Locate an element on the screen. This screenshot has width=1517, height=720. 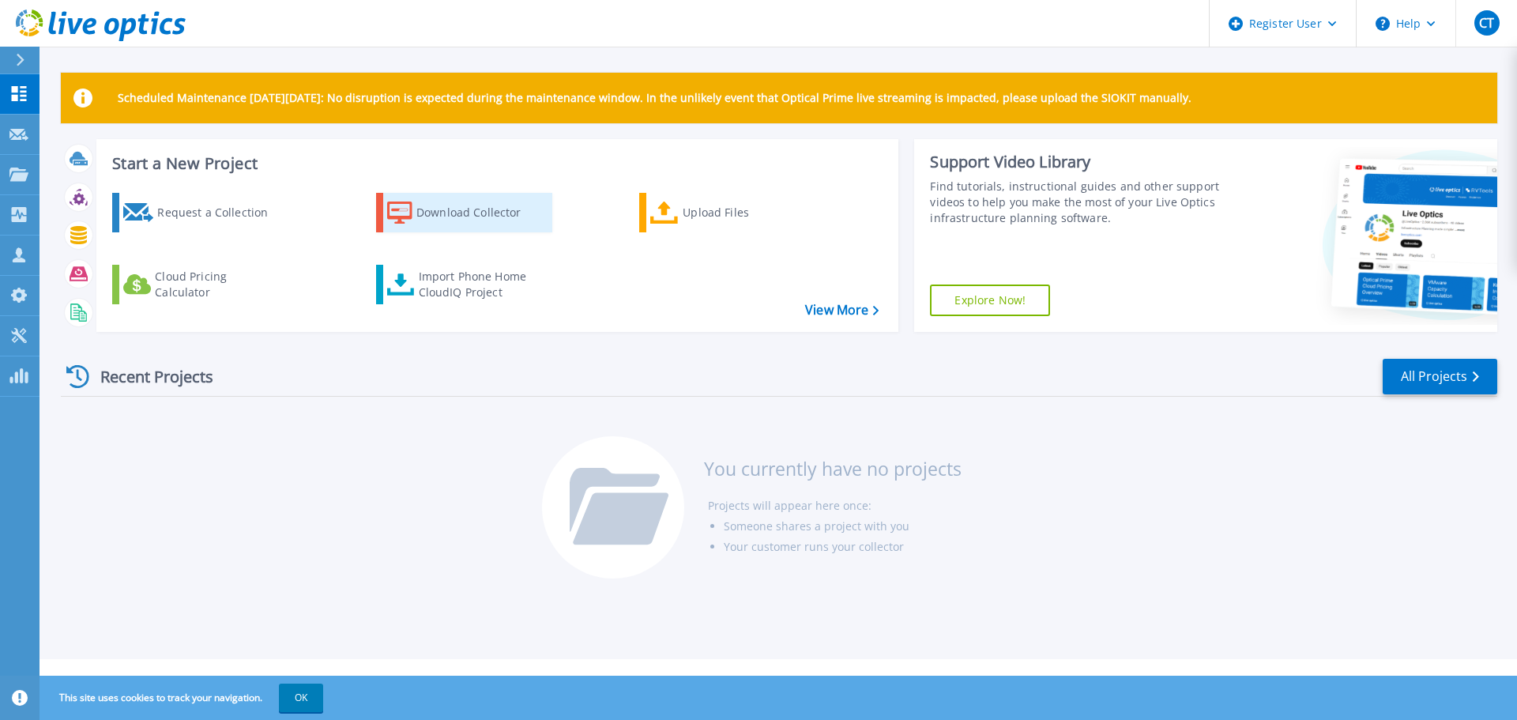
li: Your customer runs your collector is located at coordinates (842, 547).